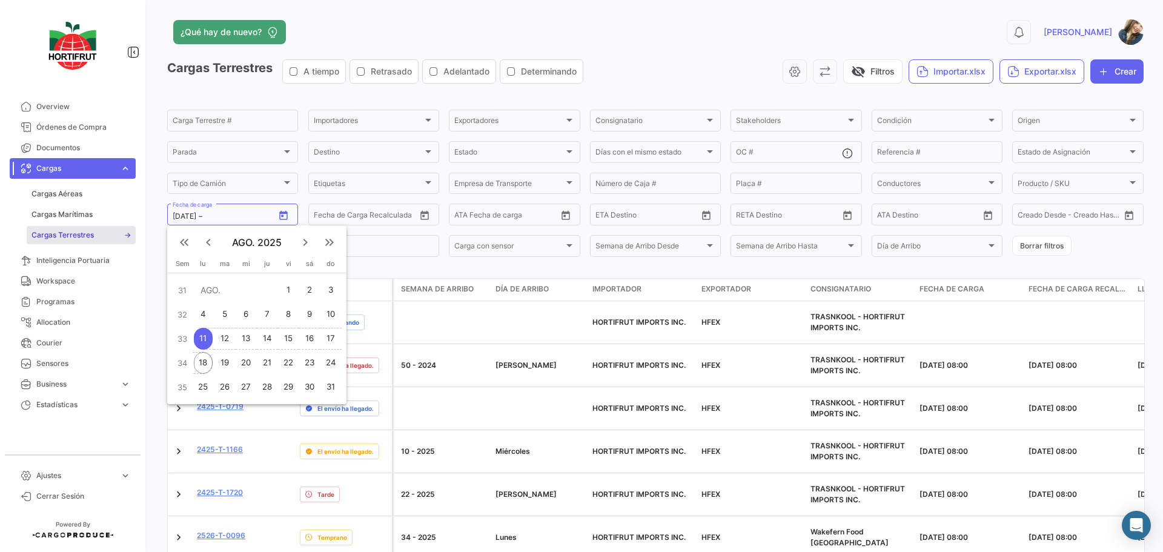 This screenshot has width=1163, height=552. Describe the element at coordinates (225, 363) in the screenshot. I see `div: 19` at that location.